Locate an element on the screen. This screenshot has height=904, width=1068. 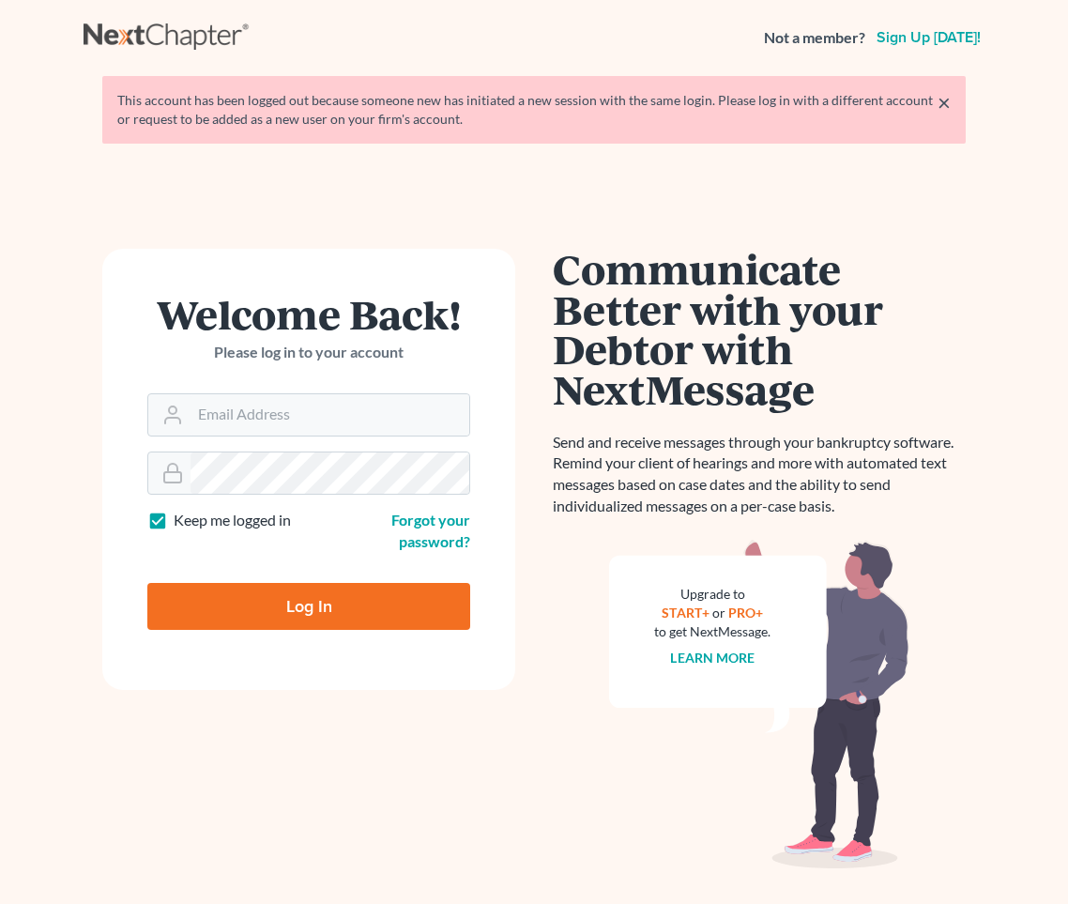
div: to get NextMessage. is located at coordinates (712, 631).